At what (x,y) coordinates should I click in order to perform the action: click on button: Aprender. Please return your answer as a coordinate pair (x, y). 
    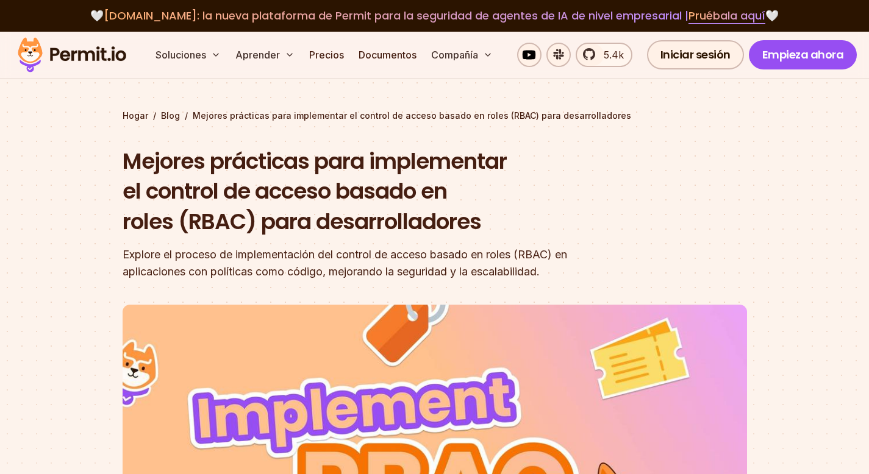
    Looking at the image, I should click on (265, 55).